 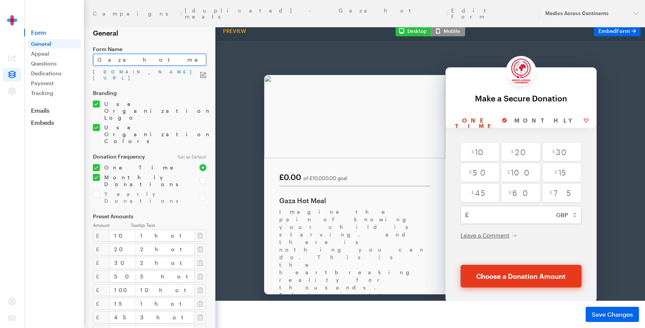 I want to click on div: of £10,000.00 goal, so click(x=110, y=137).